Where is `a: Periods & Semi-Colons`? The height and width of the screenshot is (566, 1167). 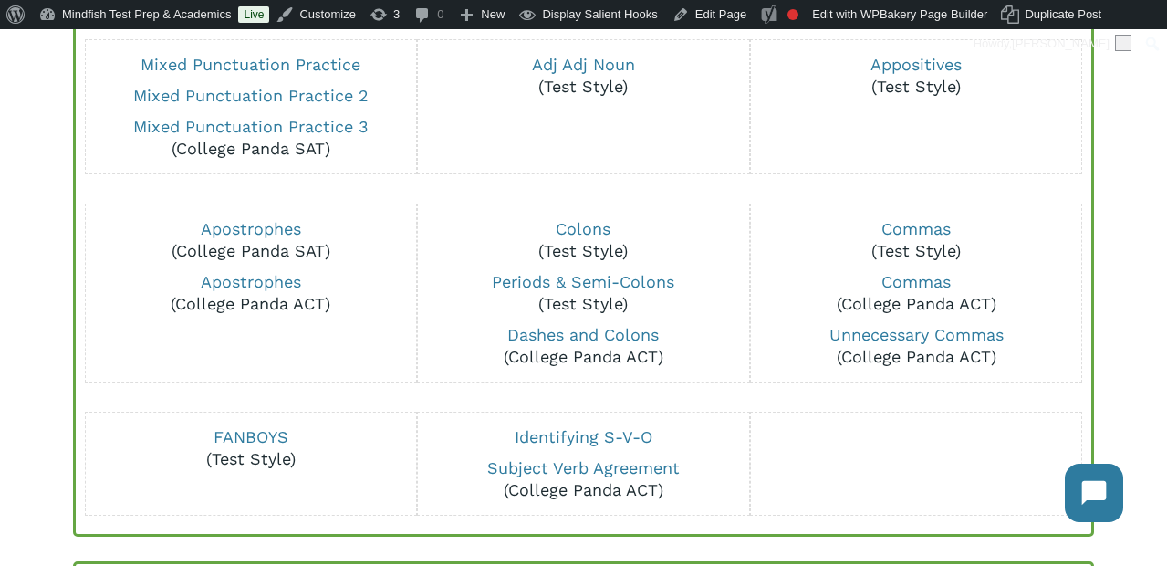
a: Periods & Semi-Colons is located at coordinates (583, 281).